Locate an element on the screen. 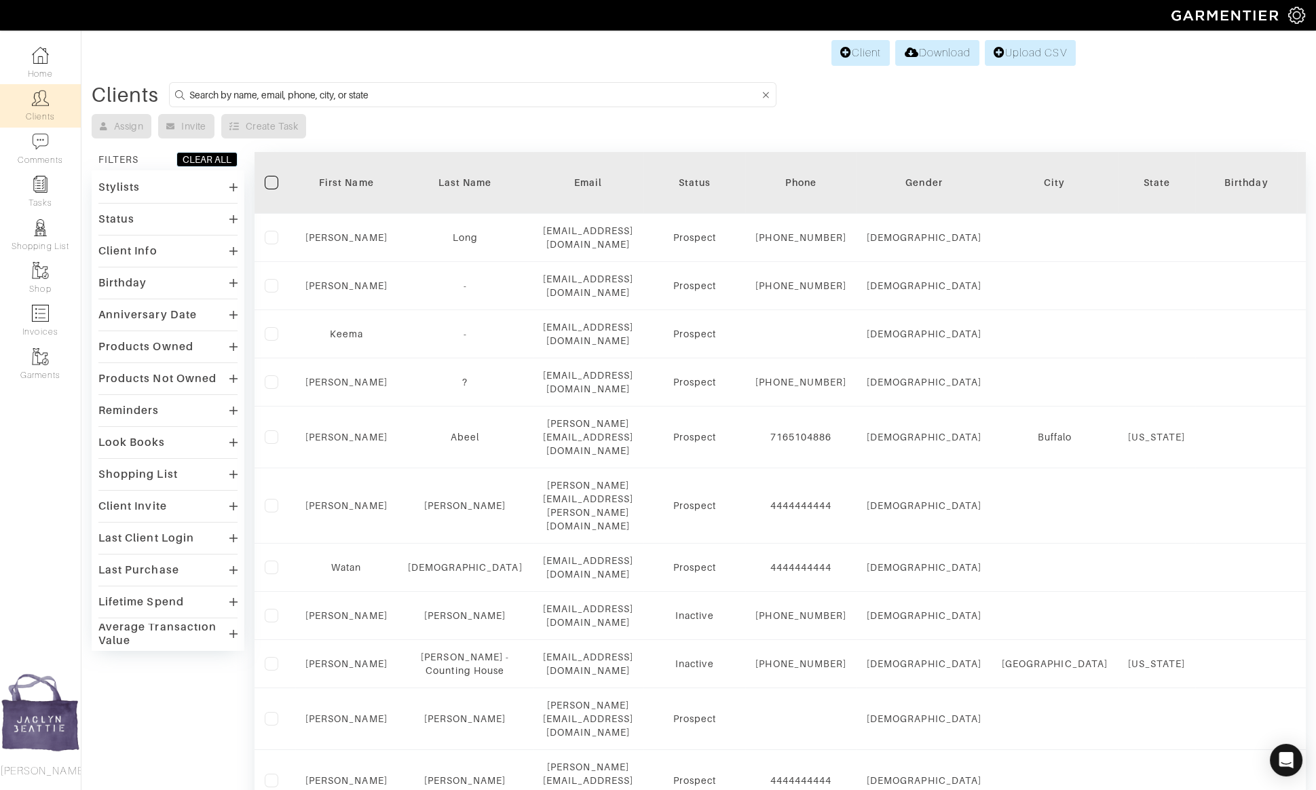 This screenshot has width=1316, height=790. div: Open Intercom Messenger is located at coordinates (1286, 760).